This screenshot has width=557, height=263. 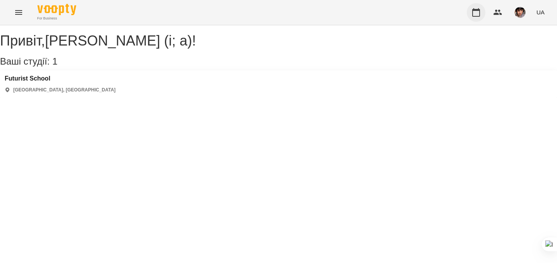 I want to click on a: Futurist School, so click(x=60, y=79).